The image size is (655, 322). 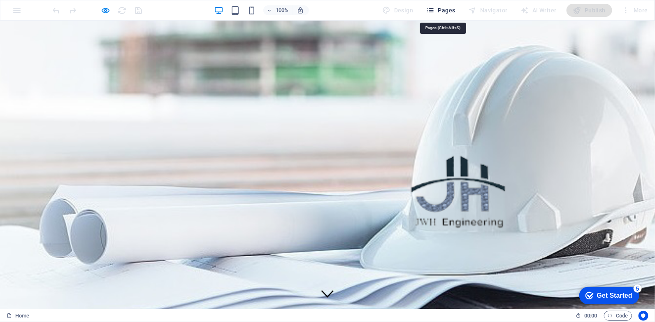 What do you see at coordinates (42, 13) in the screenshot?
I see `div: Get Started` at bounding box center [42, 13].